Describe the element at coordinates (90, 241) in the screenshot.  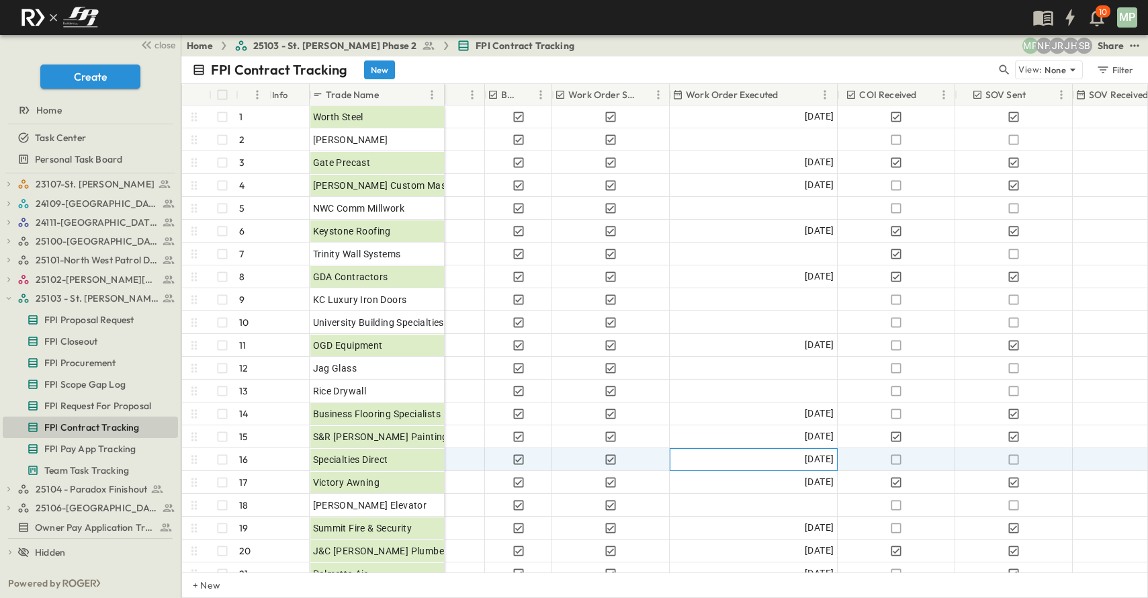
I see `div: 25100-Vanguard Prep Schooltest` at that location.